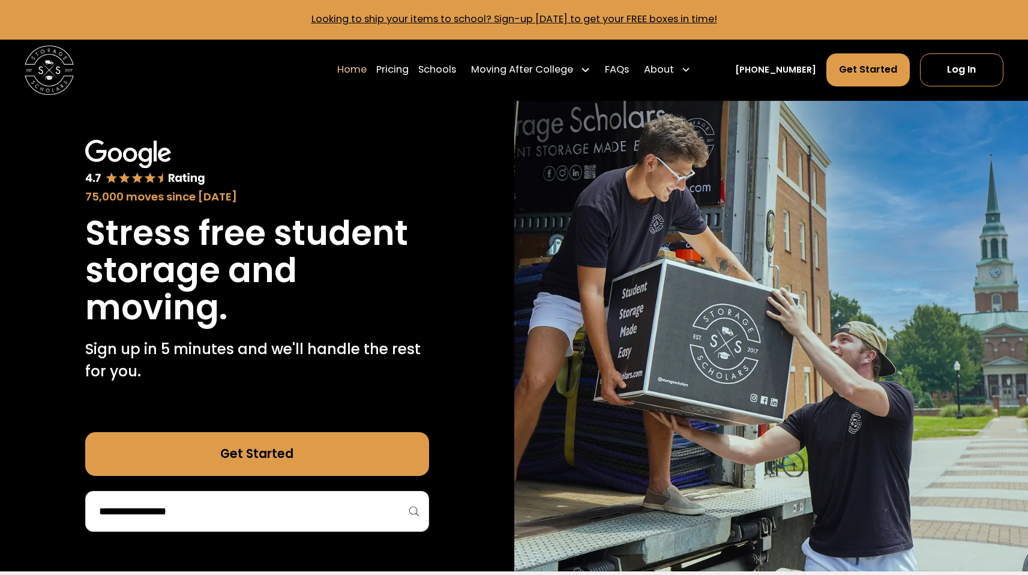 This screenshot has height=575, width=1028. Describe the element at coordinates (961, 70) in the screenshot. I see `a: Log In` at that location.